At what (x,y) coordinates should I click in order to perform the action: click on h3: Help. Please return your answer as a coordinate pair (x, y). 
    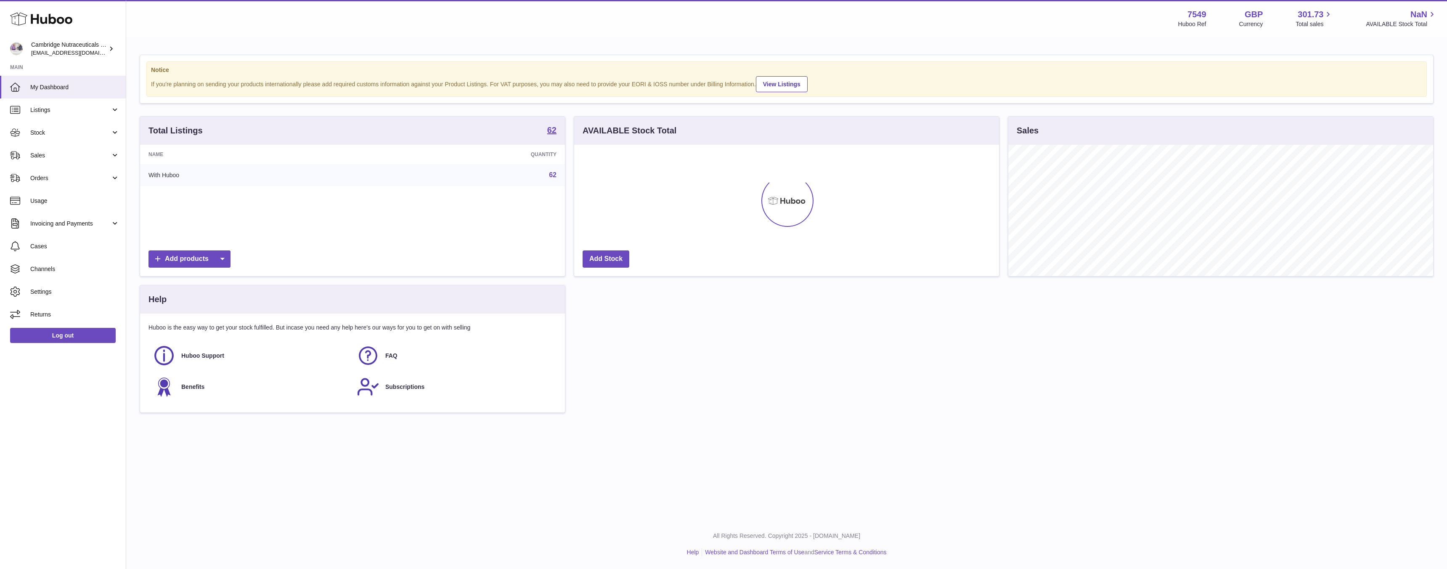
    Looking at the image, I should click on (157, 299).